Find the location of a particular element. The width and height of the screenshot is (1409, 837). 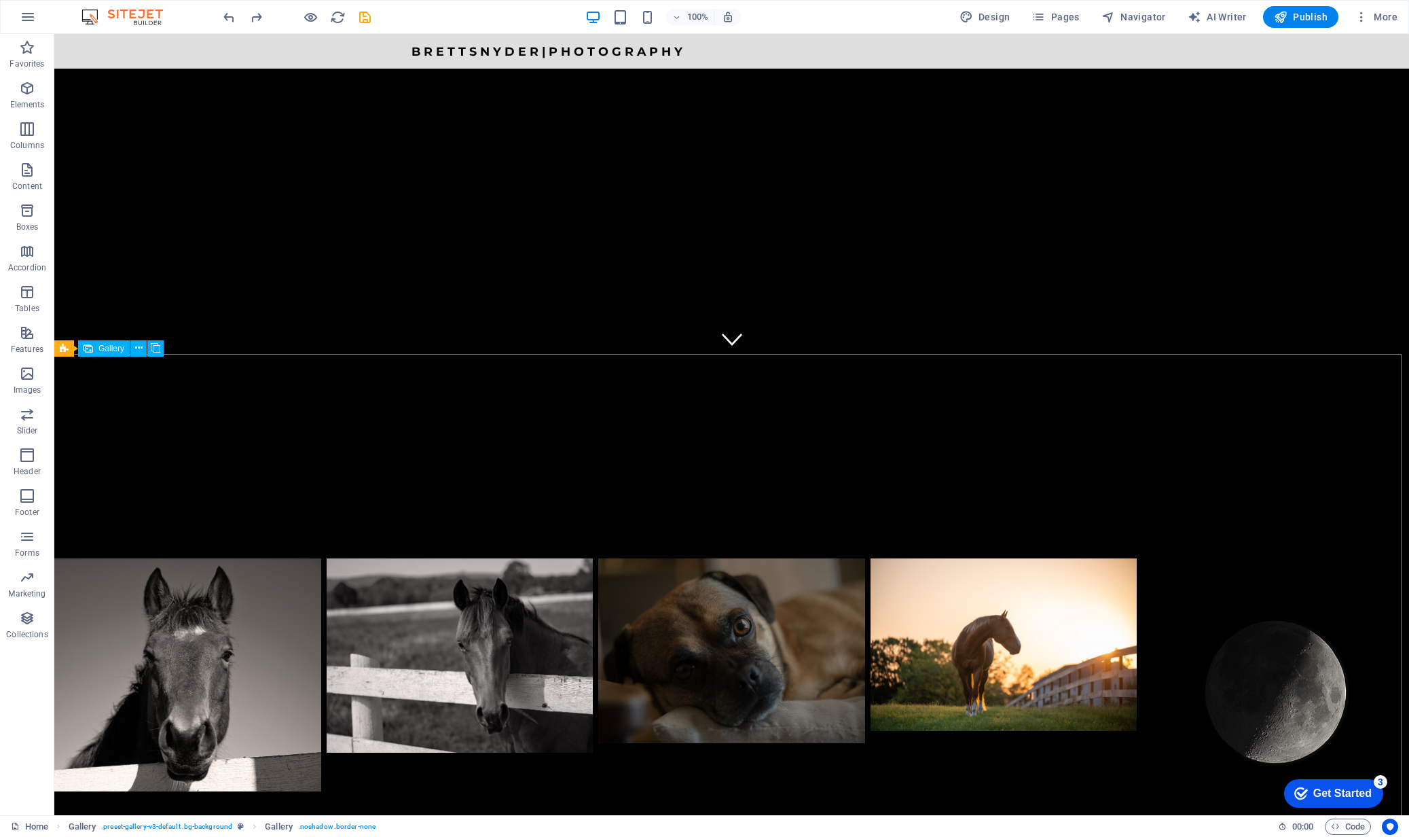

span: 00 00 is located at coordinates (1303, 826).